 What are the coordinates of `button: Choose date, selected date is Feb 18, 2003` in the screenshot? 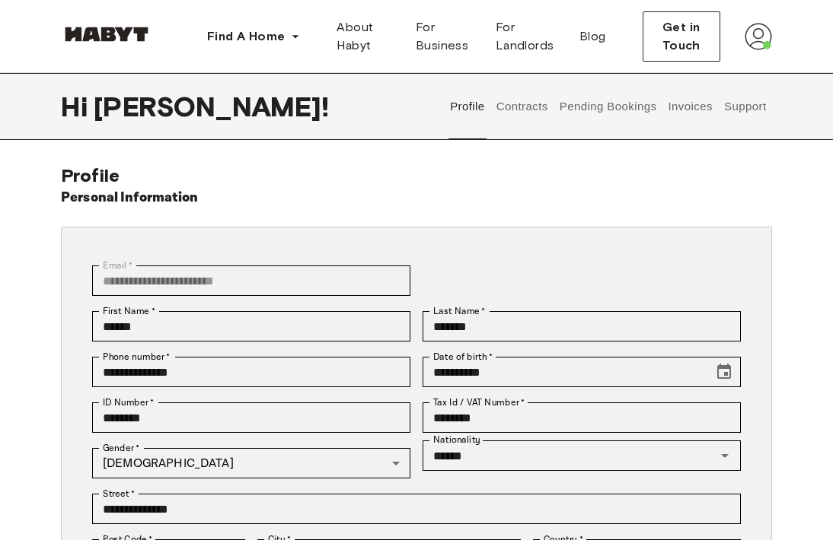 It's located at (724, 372).